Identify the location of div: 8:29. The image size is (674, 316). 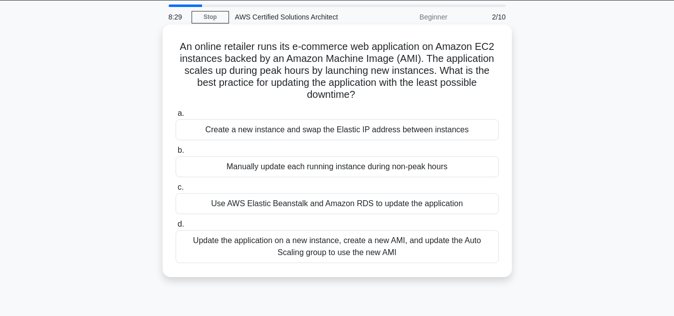
(177, 17).